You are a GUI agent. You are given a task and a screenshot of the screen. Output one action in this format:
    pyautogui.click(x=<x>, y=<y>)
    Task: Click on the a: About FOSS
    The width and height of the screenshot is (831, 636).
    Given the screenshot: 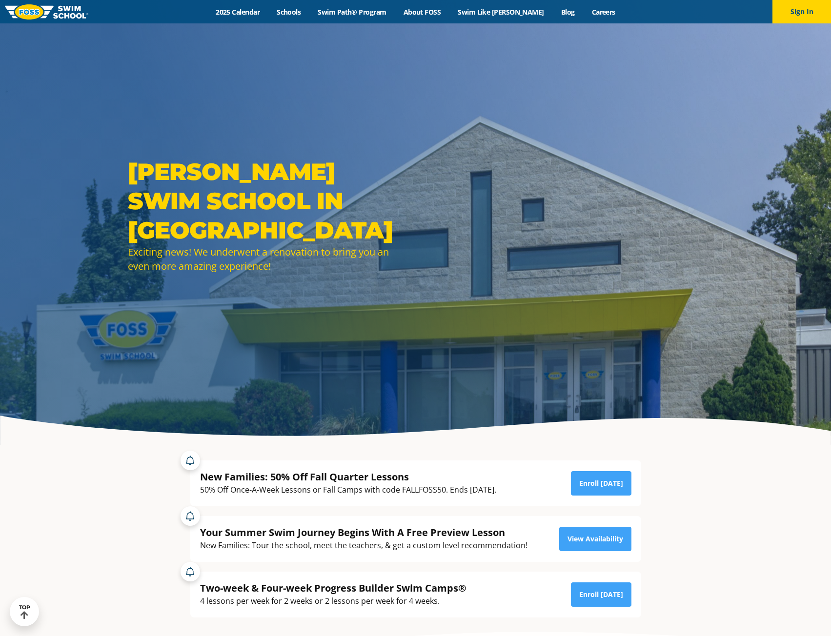 What is the action you would take?
    pyautogui.click(x=422, y=12)
    